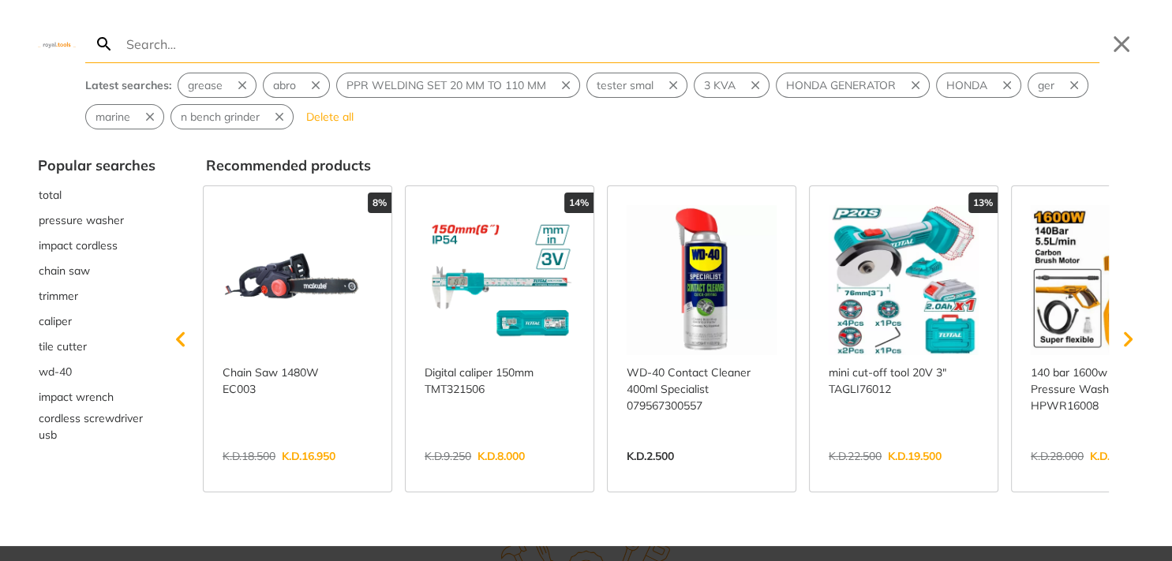 This screenshot has height=561, width=1172. What do you see at coordinates (62, 346) in the screenshot?
I see `span: tile cutter` at bounding box center [62, 346].